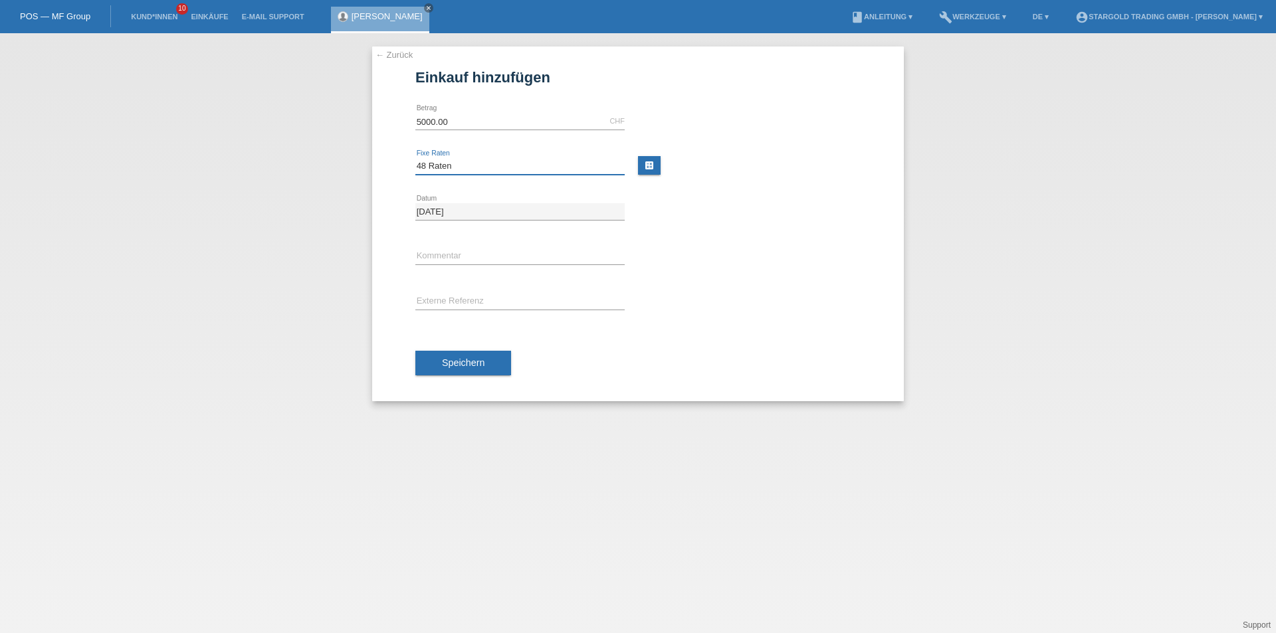  Describe the element at coordinates (857, 17) in the screenshot. I see `i: book` at that location.